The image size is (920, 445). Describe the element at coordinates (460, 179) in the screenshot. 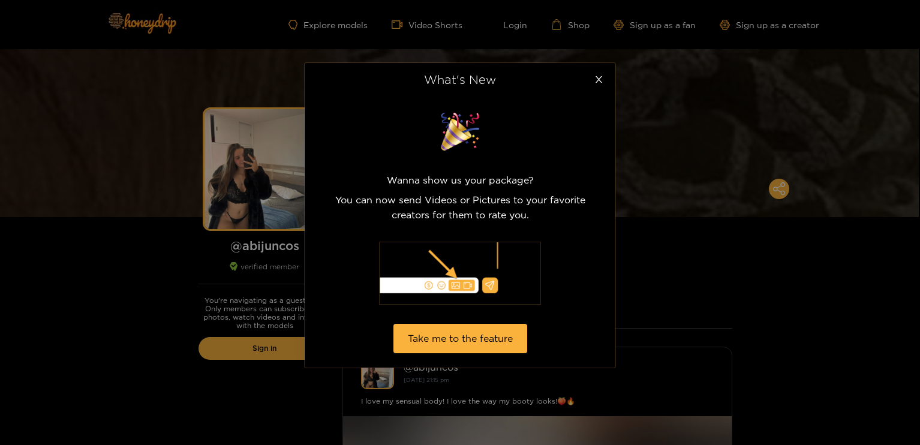

I see `p: Wanna show us your package?` at that location.